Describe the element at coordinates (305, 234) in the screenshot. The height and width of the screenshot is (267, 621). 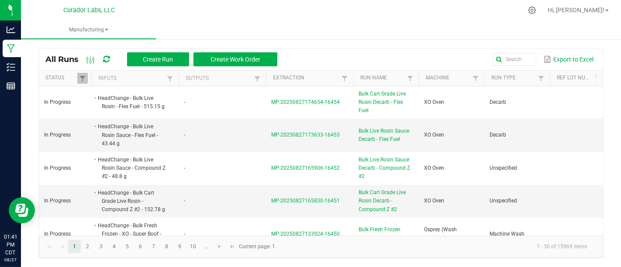
I see `span: MP-20250827133924-16450` at that location.